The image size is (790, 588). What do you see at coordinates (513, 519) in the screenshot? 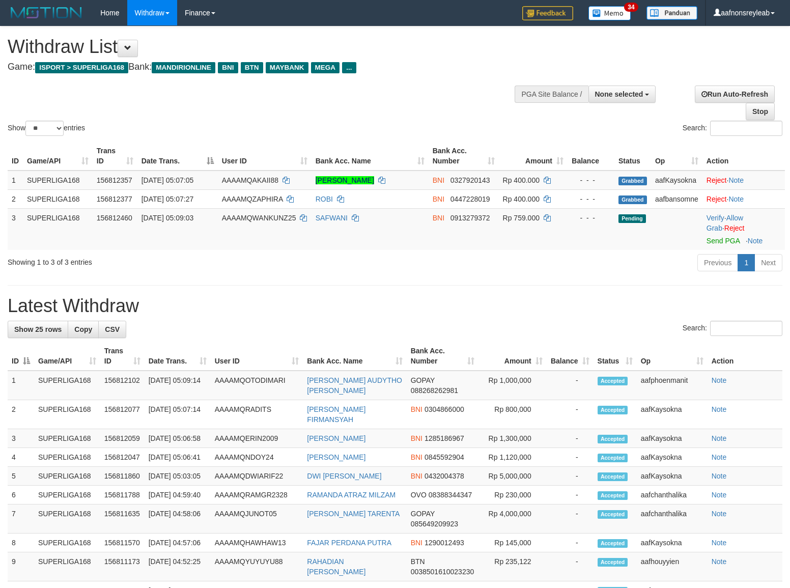
I see `td: Rp 4,000,000` at bounding box center [513, 519].